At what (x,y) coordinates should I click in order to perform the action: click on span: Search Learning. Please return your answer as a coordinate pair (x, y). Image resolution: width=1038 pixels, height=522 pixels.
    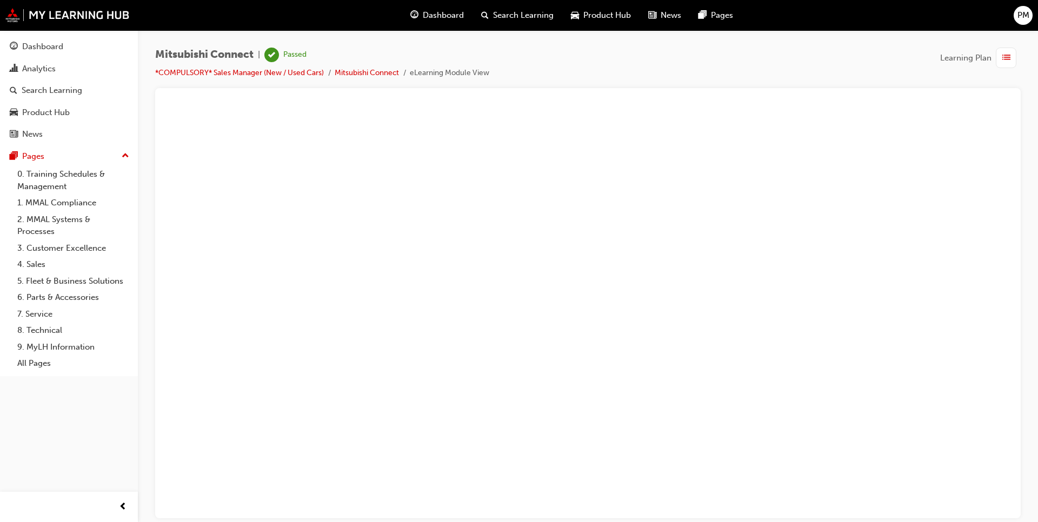
    Looking at the image, I should click on (523, 15).